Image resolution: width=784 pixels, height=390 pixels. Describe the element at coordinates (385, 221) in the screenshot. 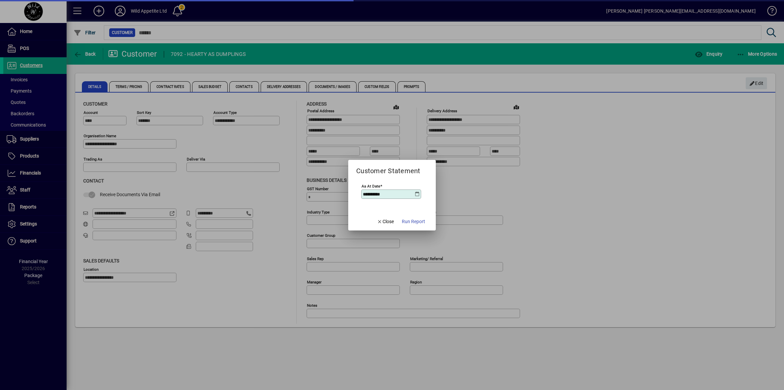

I see `span: Close` at that location.